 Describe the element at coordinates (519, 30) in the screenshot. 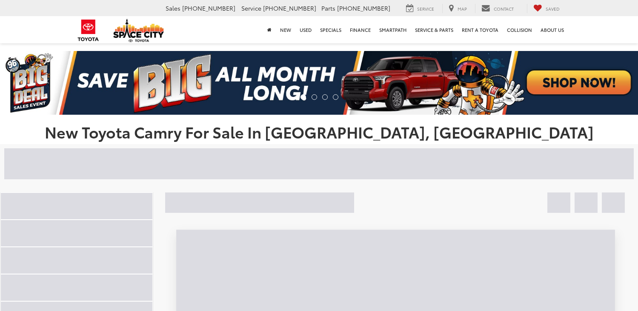

I see `a: Collision` at that location.